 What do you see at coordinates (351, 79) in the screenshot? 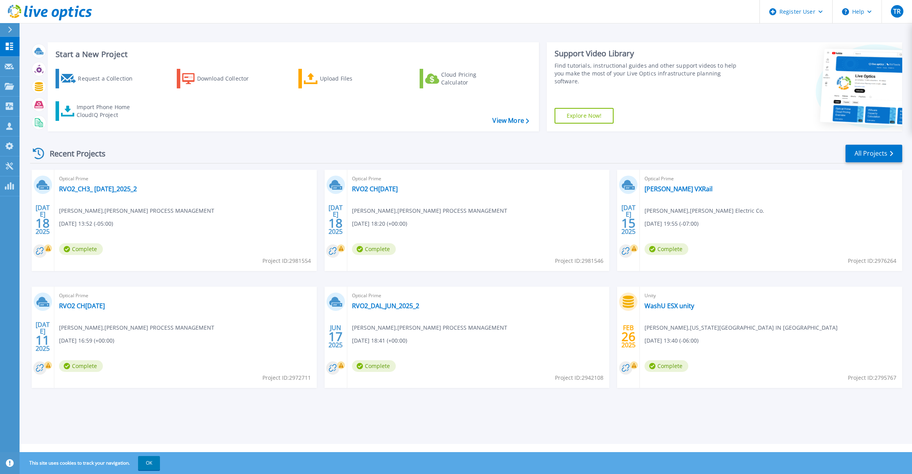
I see `div: Upload Files` at bounding box center [351, 79].